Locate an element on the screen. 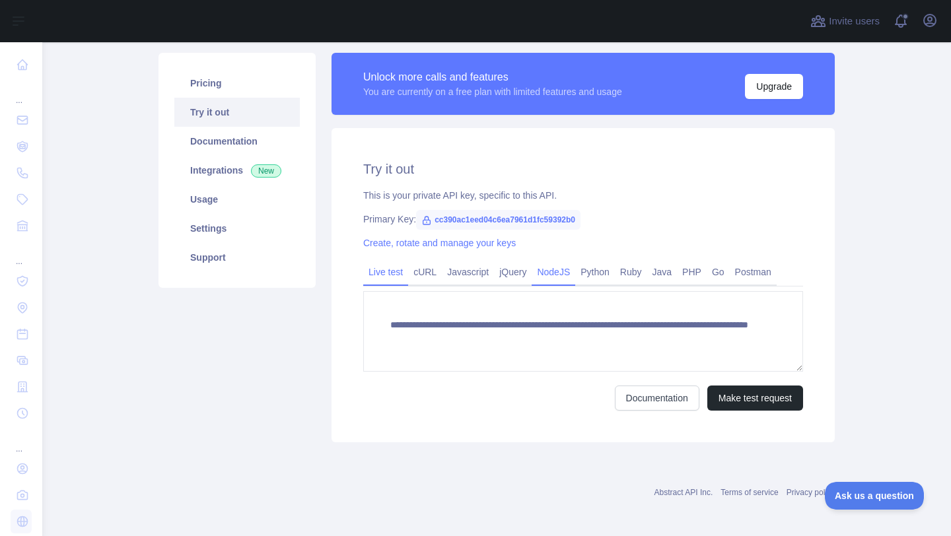  a: Try it out is located at coordinates (237, 112).